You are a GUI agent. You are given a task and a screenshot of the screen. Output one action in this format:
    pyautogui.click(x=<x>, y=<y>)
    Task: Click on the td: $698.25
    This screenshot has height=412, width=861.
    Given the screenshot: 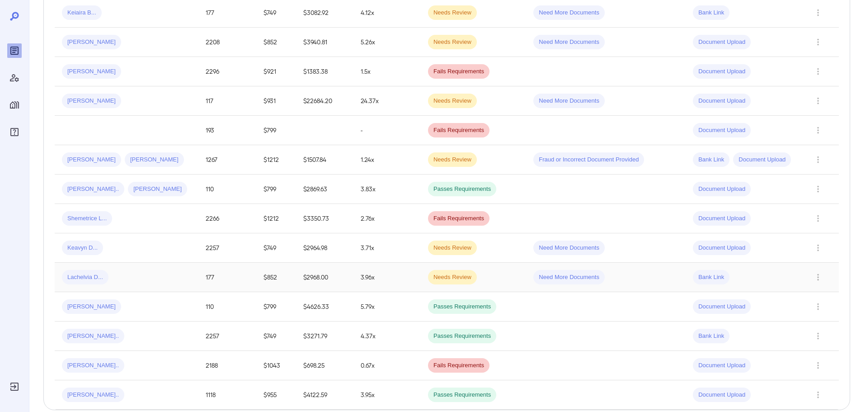 What is the action you would take?
    pyautogui.click(x=324, y=365)
    